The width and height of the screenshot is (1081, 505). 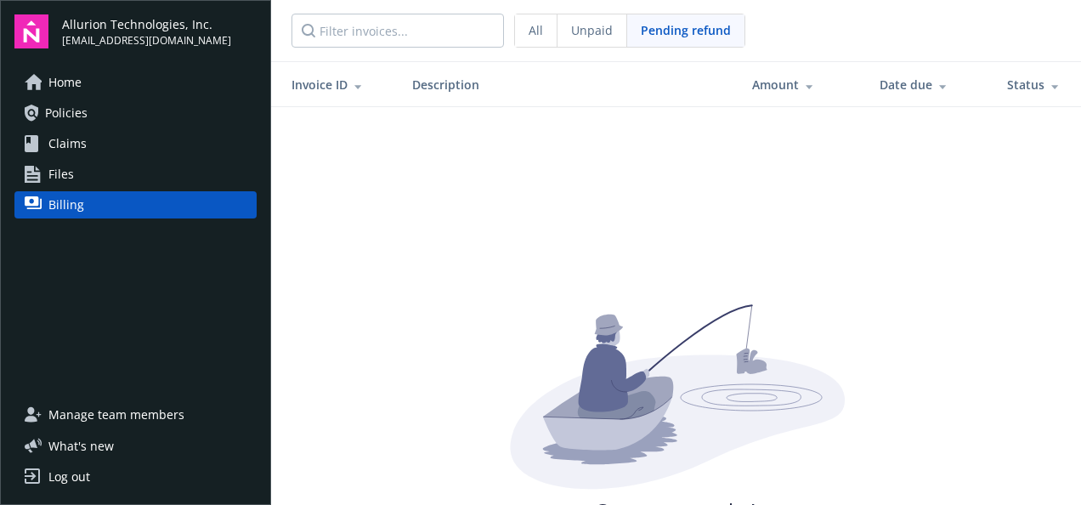 What do you see at coordinates (65, 82) in the screenshot?
I see `span: Home` at bounding box center [65, 82].